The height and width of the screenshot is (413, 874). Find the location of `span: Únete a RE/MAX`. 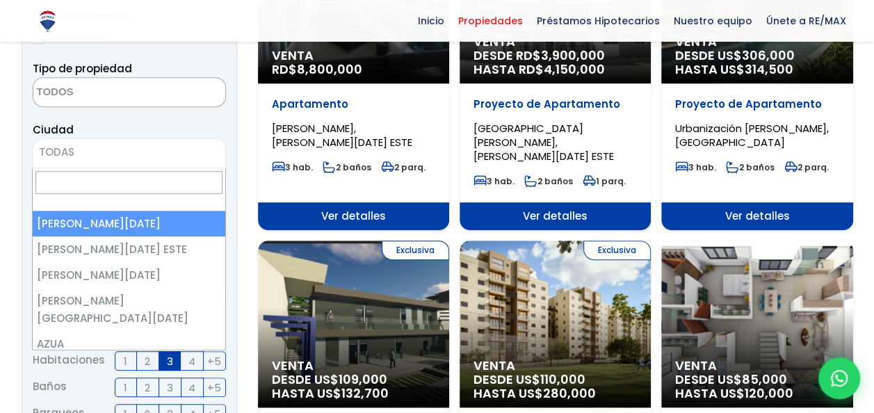

span: Únete a RE/MAX is located at coordinates (806, 21).